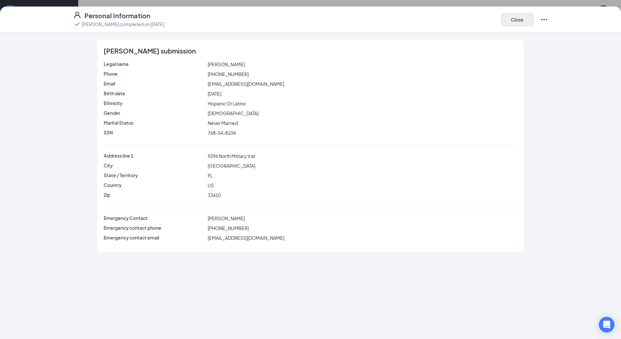 The height and width of the screenshot is (339, 621). Describe the element at coordinates (117, 16) in the screenshot. I see `h4: Personal Information` at that location.